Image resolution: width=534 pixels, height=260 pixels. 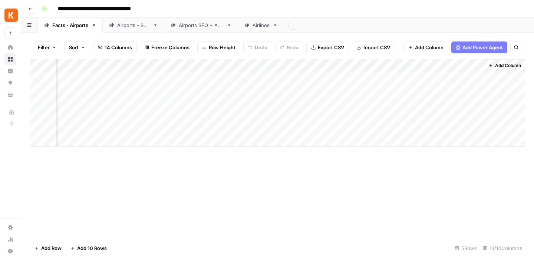 I want to click on button: Filter, so click(x=47, y=47).